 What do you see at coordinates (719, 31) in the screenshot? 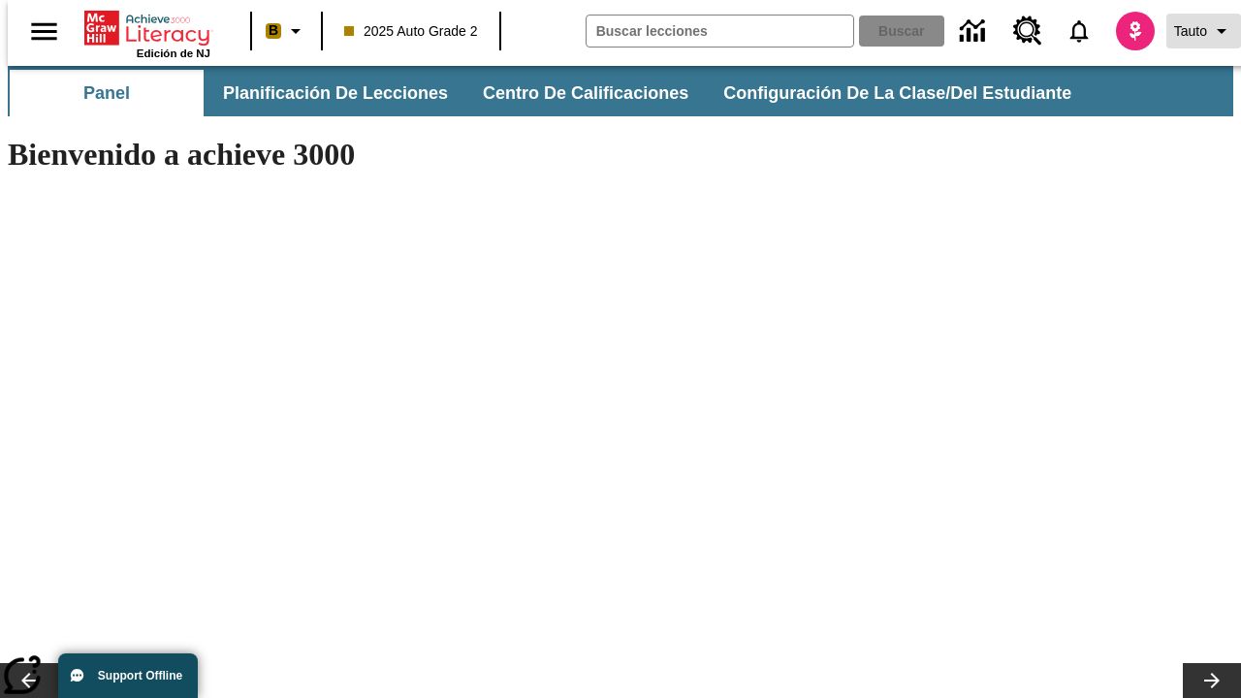
I see `input: Buscar campo` at bounding box center [719, 31].